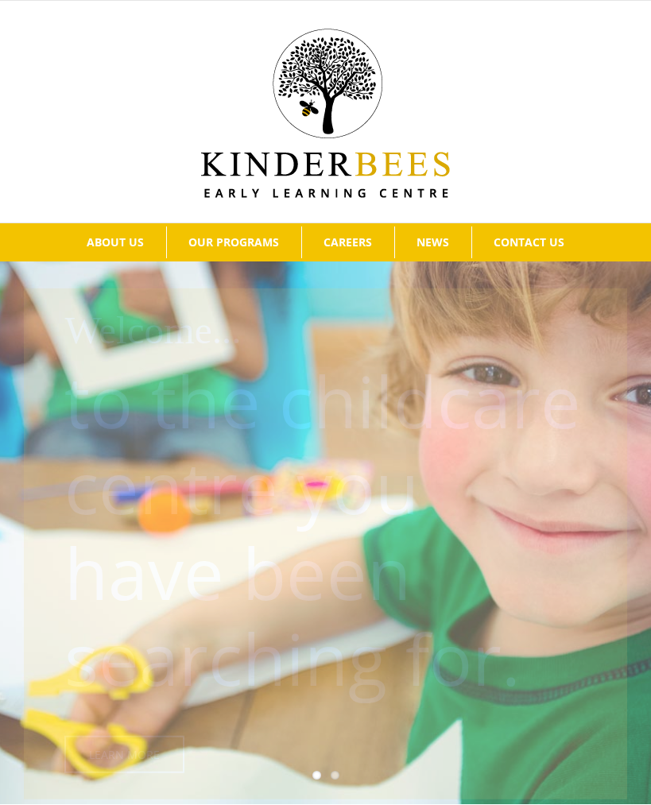 The width and height of the screenshot is (651, 805). What do you see at coordinates (234, 242) in the screenshot?
I see `a: OUR PROGRAMS` at bounding box center [234, 242].